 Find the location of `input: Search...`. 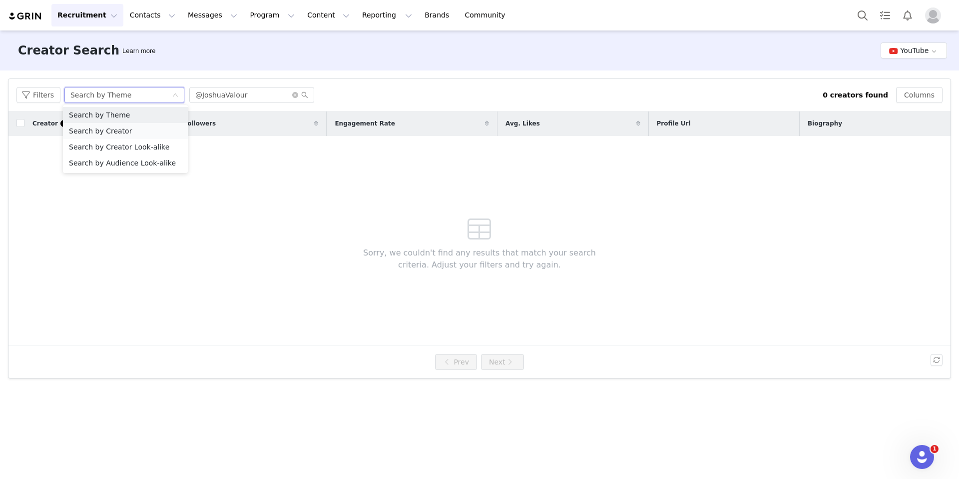

input: Search... is located at coordinates (252, 95).